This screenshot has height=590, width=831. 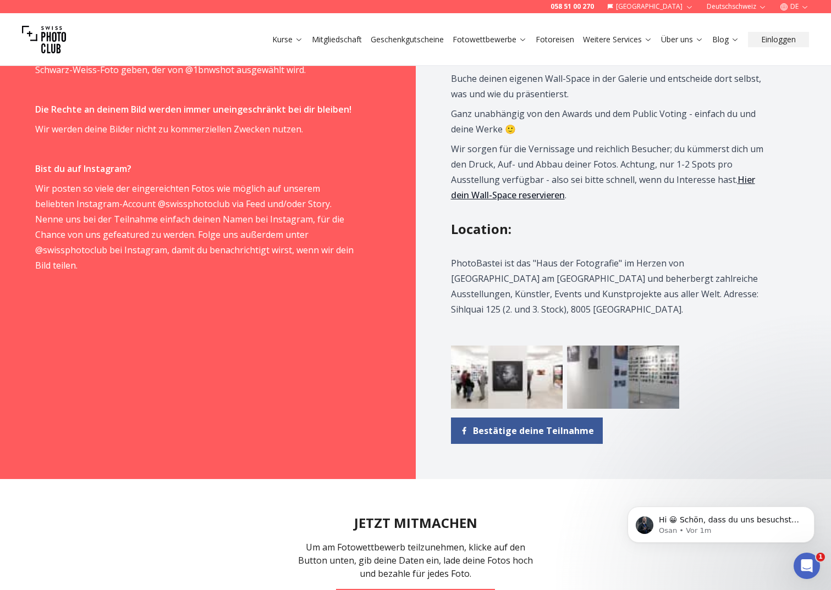 I want to click on span: Buche deinen eigenen Wall-Space in der Galerie und entscheide dort selbst, was und wie du präsent..., so click(x=606, y=86).